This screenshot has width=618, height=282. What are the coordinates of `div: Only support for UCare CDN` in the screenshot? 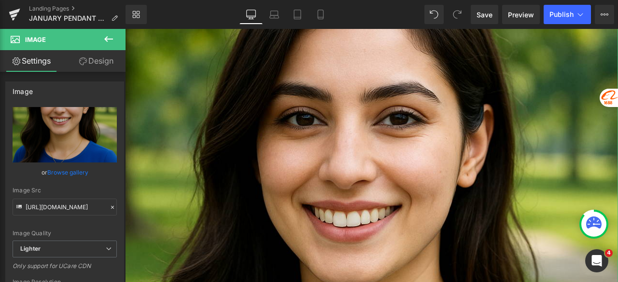 It's located at (65, 269).